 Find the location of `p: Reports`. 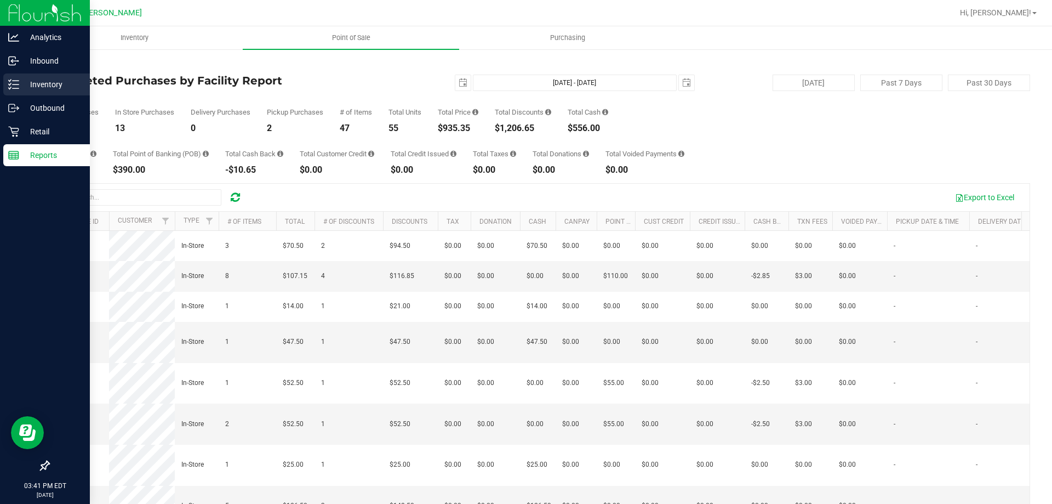

p: Reports is located at coordinates (52, 155).